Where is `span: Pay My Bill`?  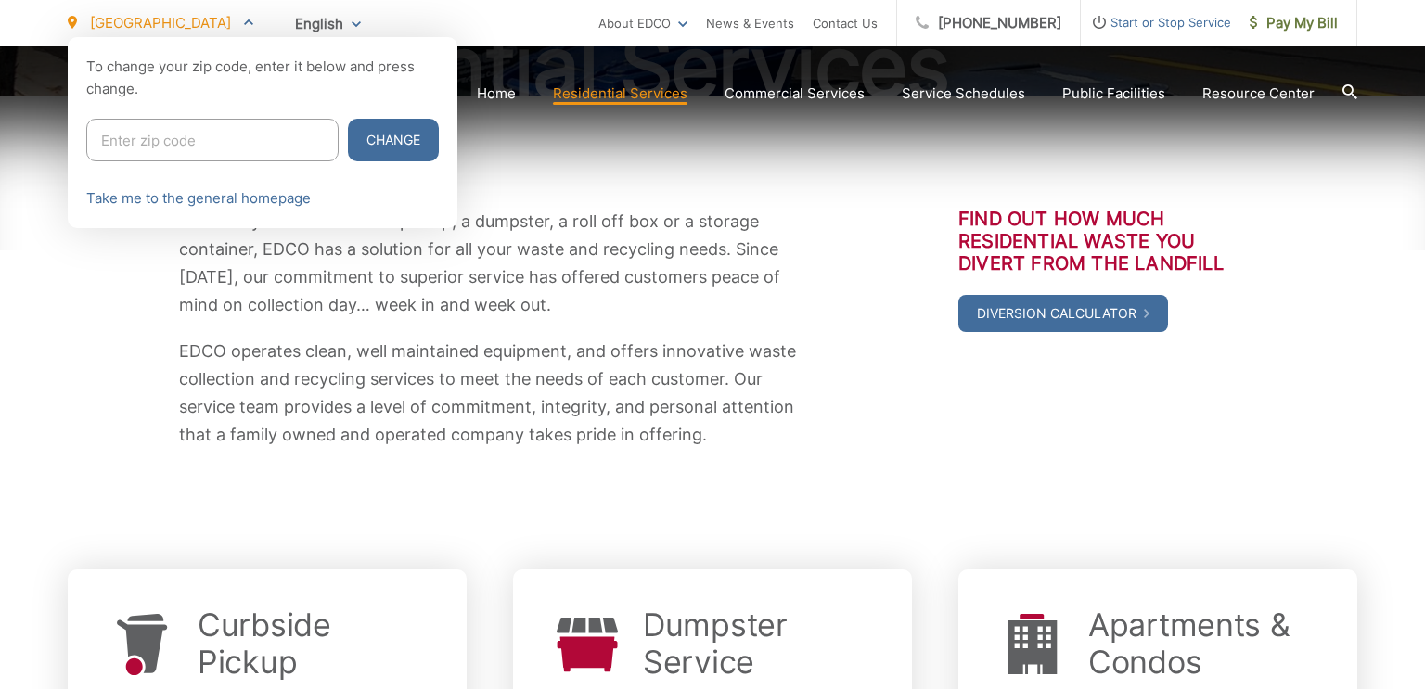 span: Pay My Bill is located at coordinates (1293, 23).